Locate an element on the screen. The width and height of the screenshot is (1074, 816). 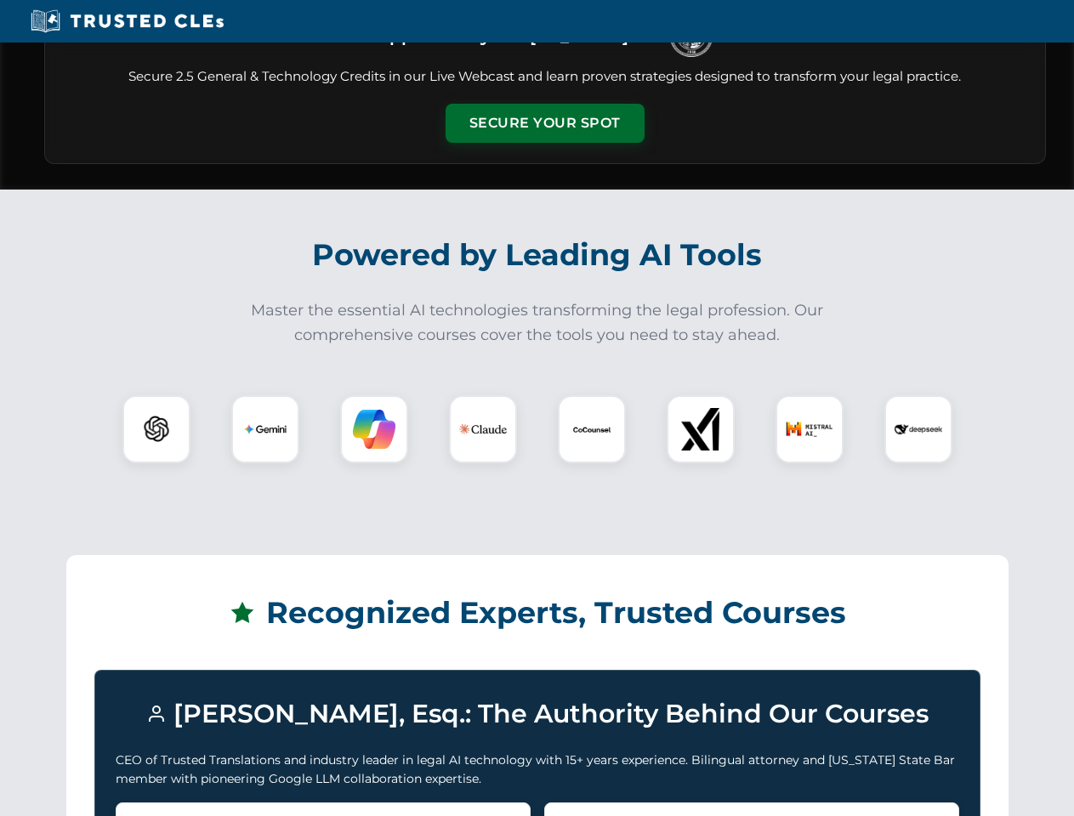
div: Gemini is located at coordinates (265, 429).